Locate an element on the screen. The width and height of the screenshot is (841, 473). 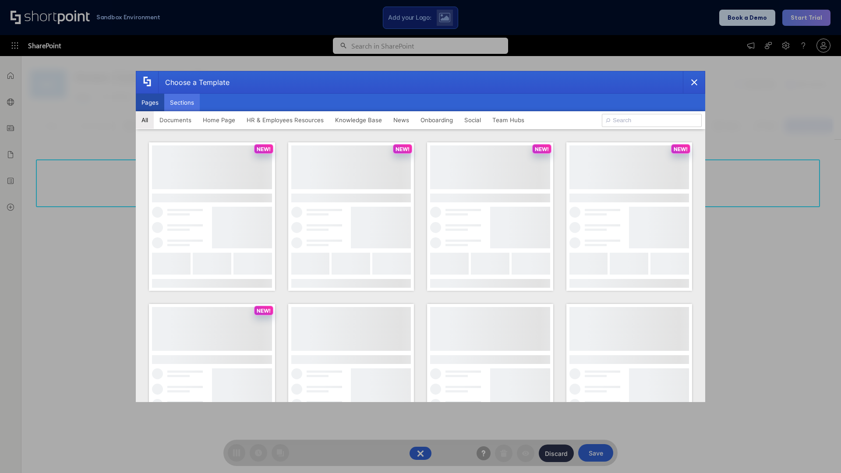
button: Onboarding is located at coordinates (437, 120).